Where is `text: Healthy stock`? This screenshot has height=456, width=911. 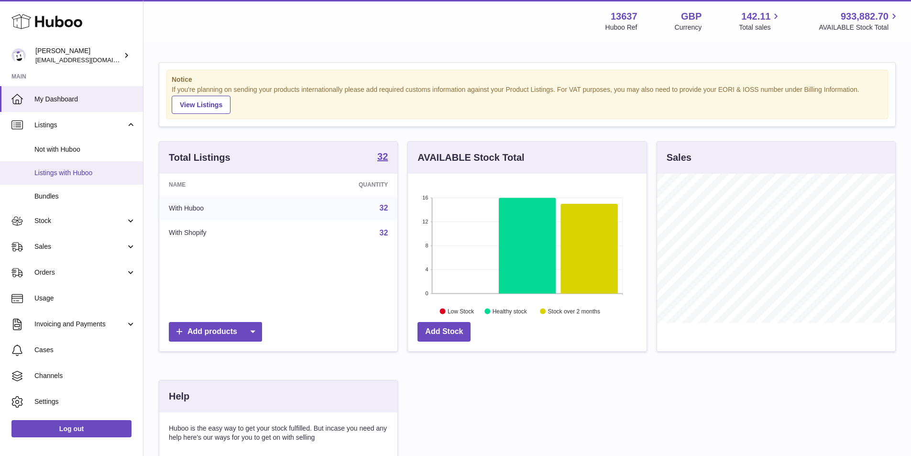 text: Healthy stock is located at coordinates (510, 311).